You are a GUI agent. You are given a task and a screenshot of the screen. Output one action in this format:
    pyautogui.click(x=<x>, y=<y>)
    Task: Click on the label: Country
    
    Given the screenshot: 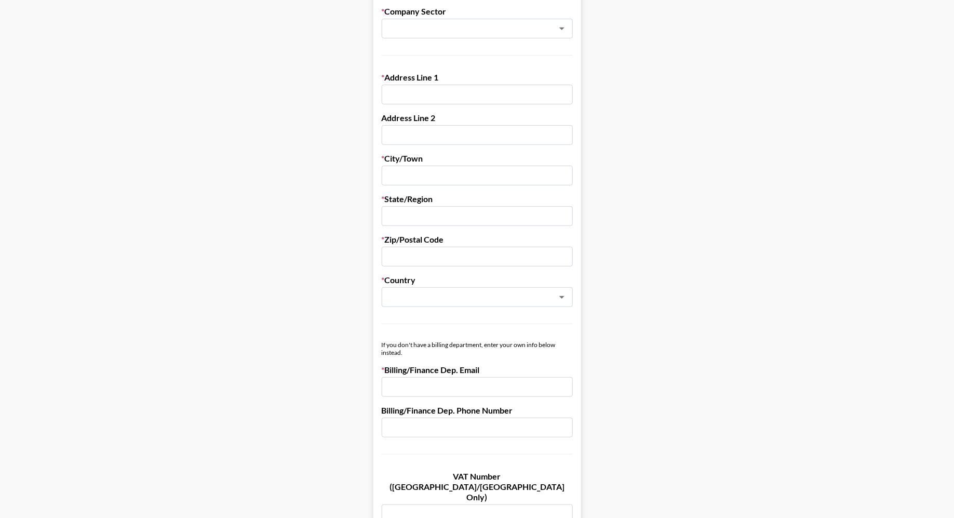 What is the action you would take?
    pyautogui.click(x=477, y=280)
    